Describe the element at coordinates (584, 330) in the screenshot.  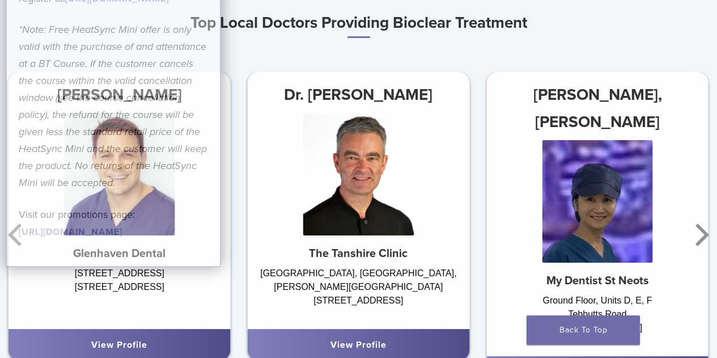
I see `a: Back To Top` at that location.